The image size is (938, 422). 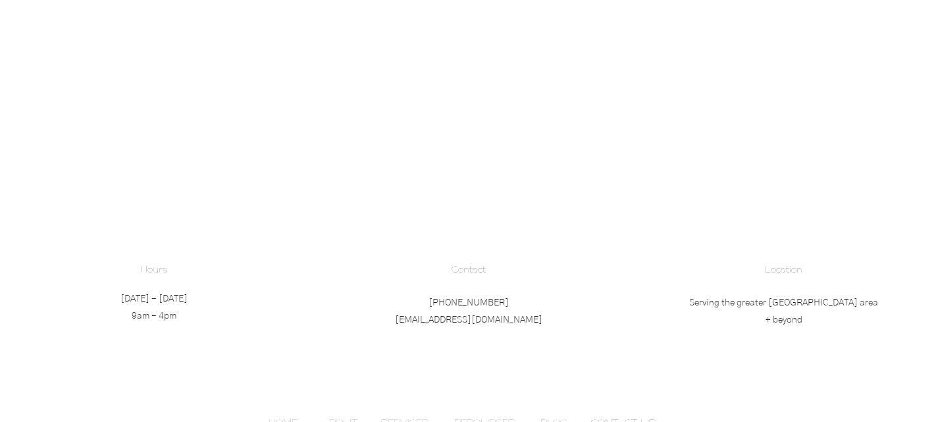 I want to click on span: + beyond, so click(x=784, y=320).